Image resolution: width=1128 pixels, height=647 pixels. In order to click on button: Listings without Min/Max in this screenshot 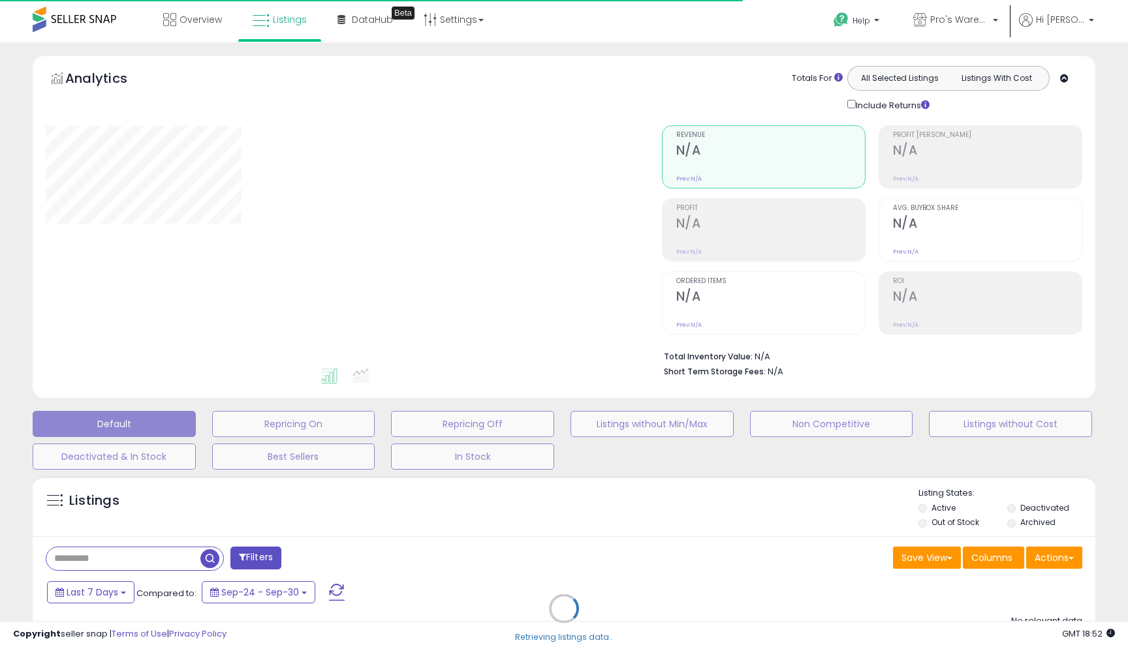, I will do `click(652, 424)`.